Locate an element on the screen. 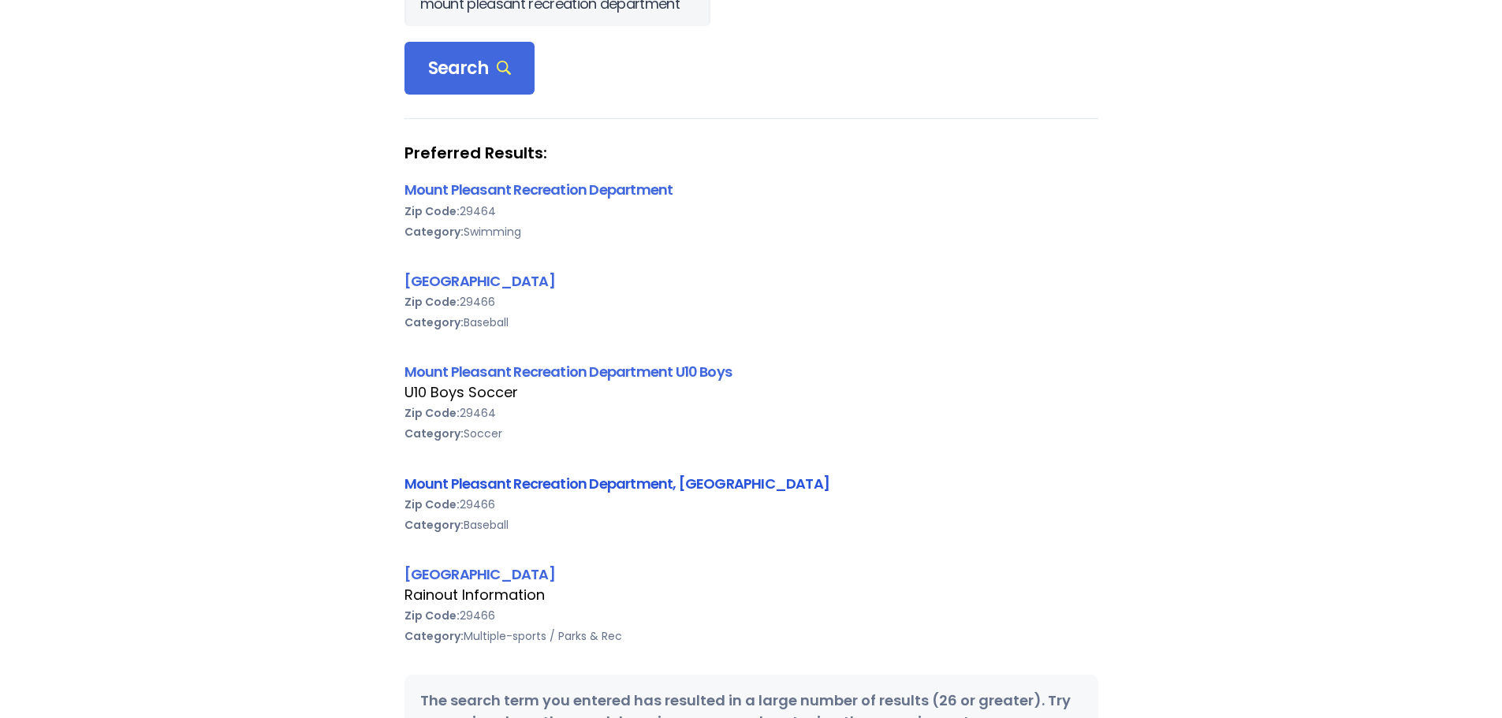  div: Multiple-sports / Parks & Rec is located at coordinates (751, 636).